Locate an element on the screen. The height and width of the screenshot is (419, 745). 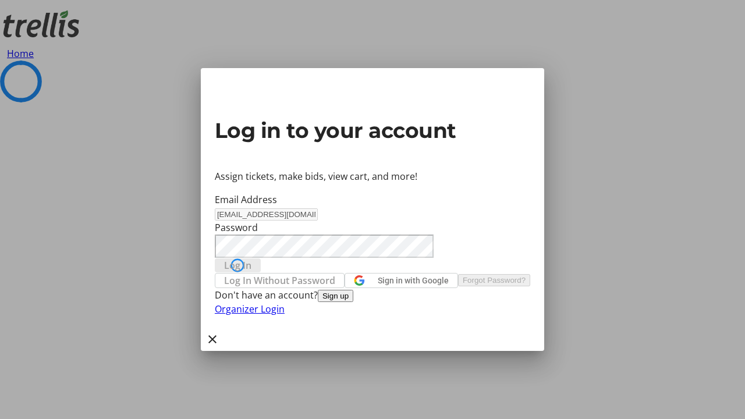
label: Password is located at coordinates (236, 228).